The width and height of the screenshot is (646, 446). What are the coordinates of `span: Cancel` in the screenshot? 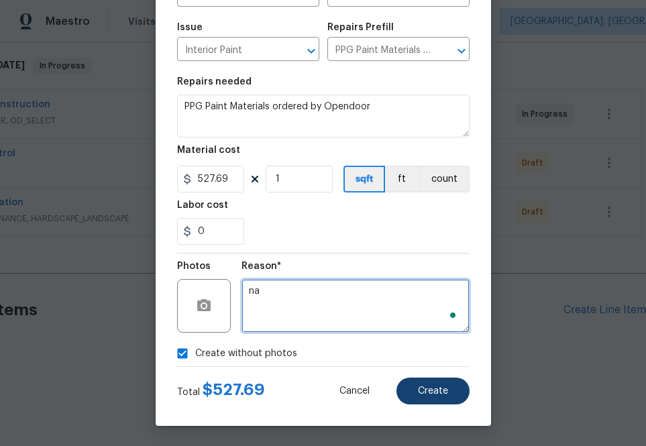 It's located at (354, 391).